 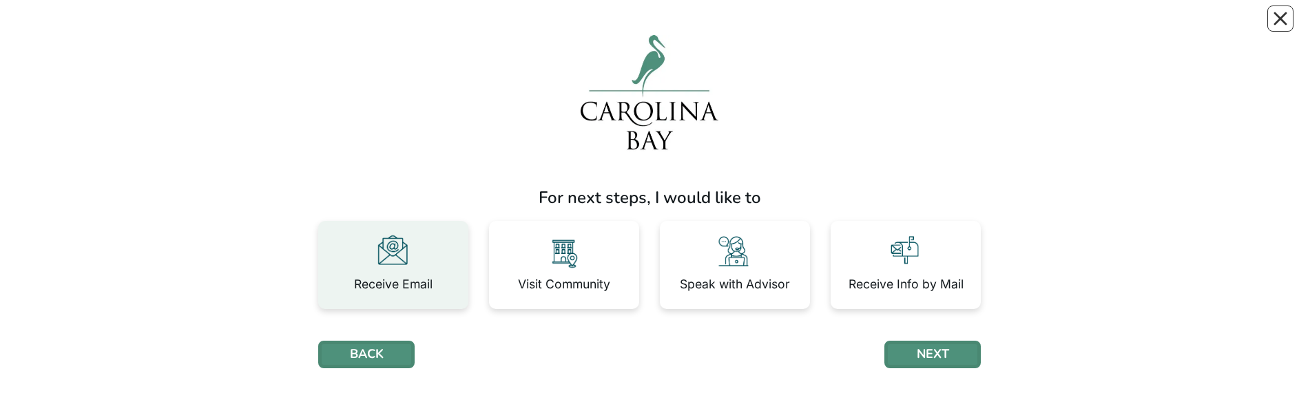 What do you see at coordinates (649, 198) in the screenshot?
I see `div: For next steps, I would like to` at bounding box center [649, 198].